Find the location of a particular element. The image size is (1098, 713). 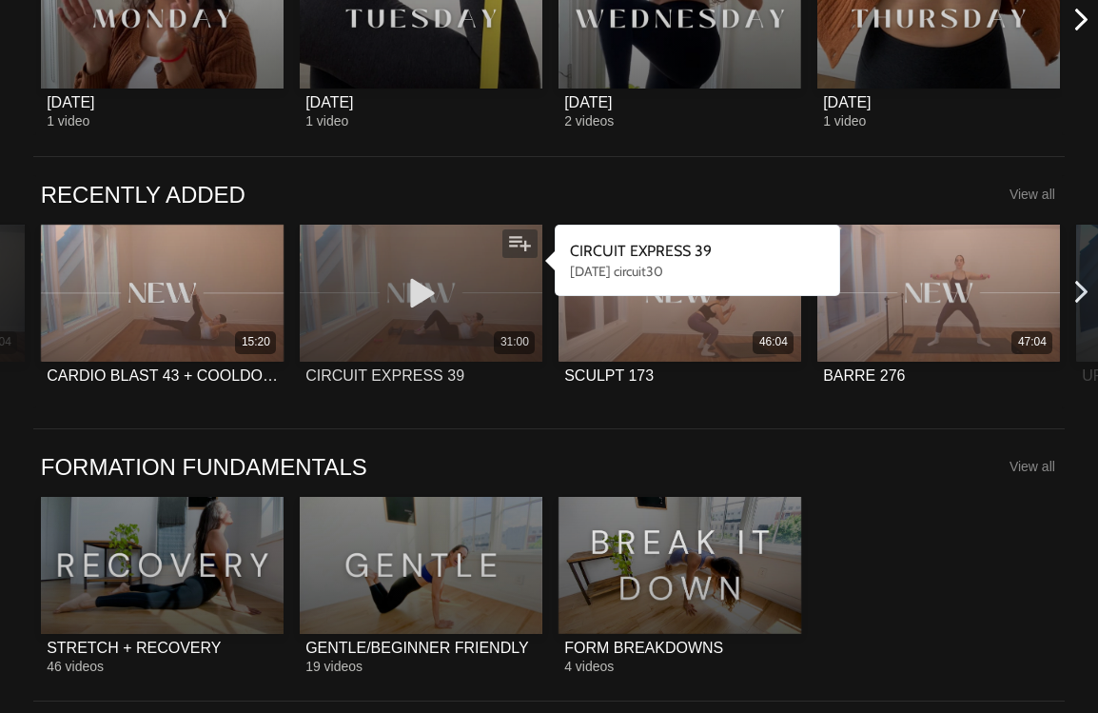

button: Add to my list is located at coordinates (519, 244).